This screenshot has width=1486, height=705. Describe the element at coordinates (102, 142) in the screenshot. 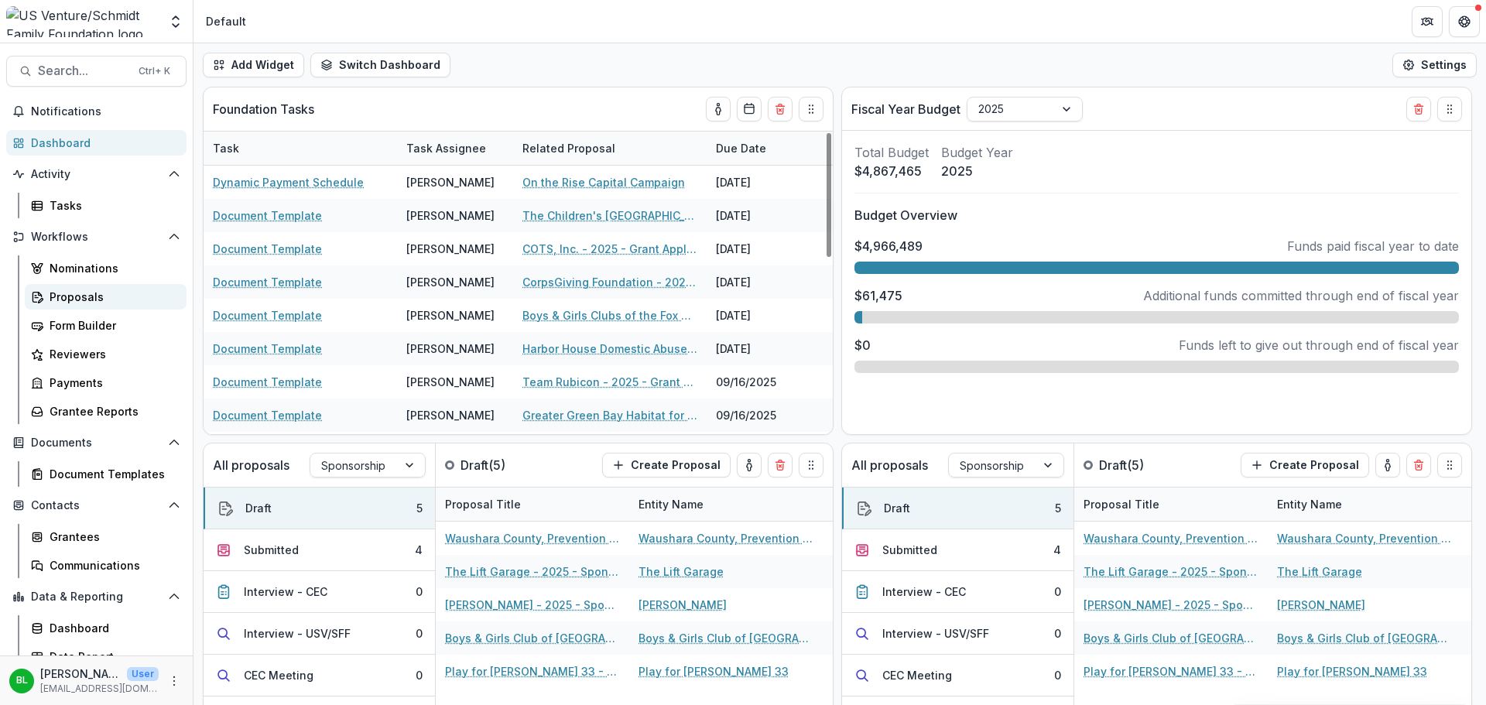

I see `div: Dashboard` at that location.